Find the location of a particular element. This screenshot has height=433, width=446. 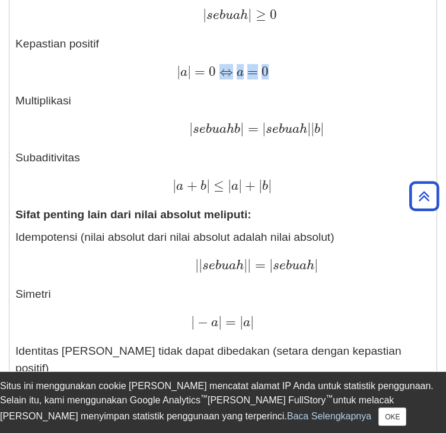

font: OKE is located at coordinates (392, 417).